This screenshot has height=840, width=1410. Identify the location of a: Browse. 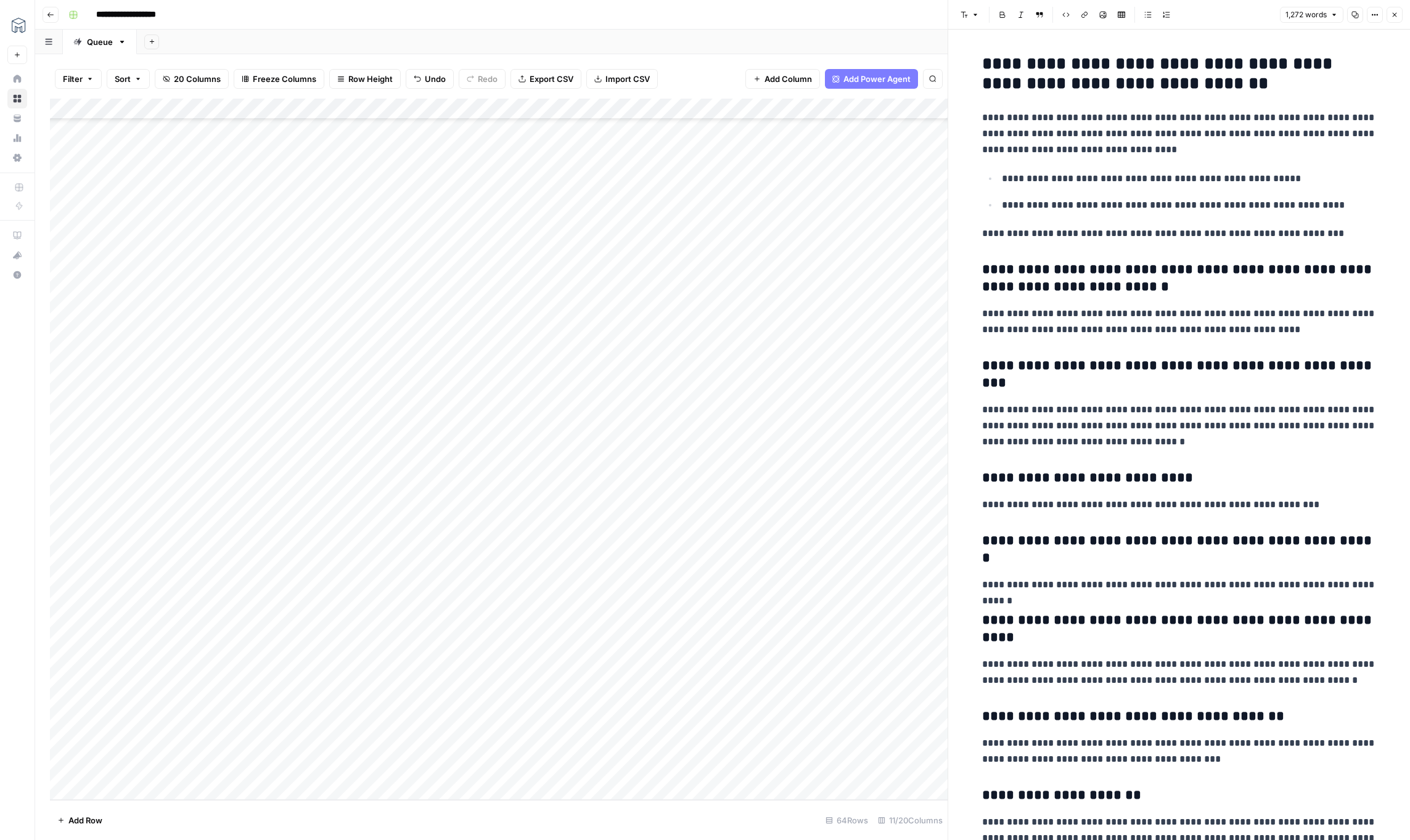
(17, 98).